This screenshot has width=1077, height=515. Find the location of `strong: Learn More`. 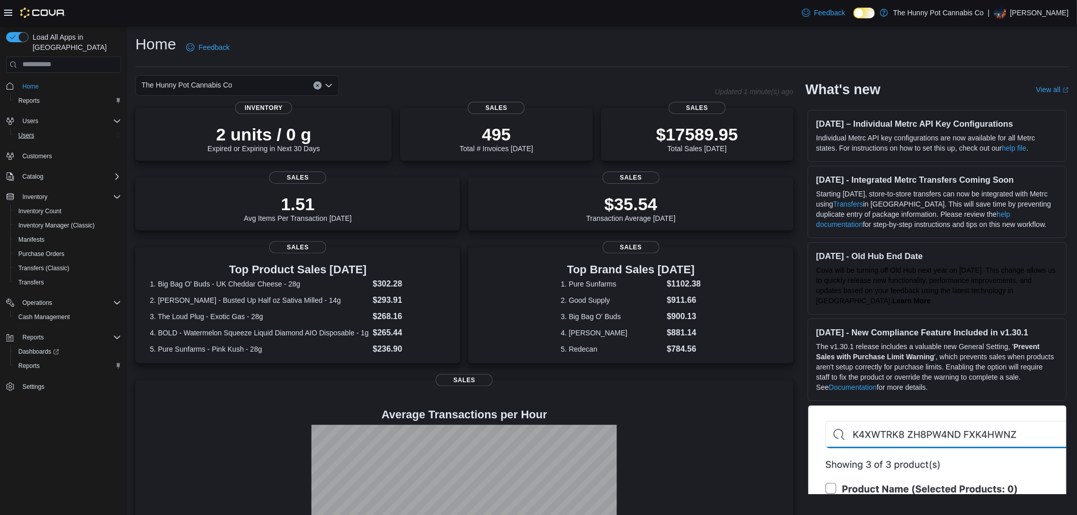

strong: Learn More is located at coordinates (911, 301).